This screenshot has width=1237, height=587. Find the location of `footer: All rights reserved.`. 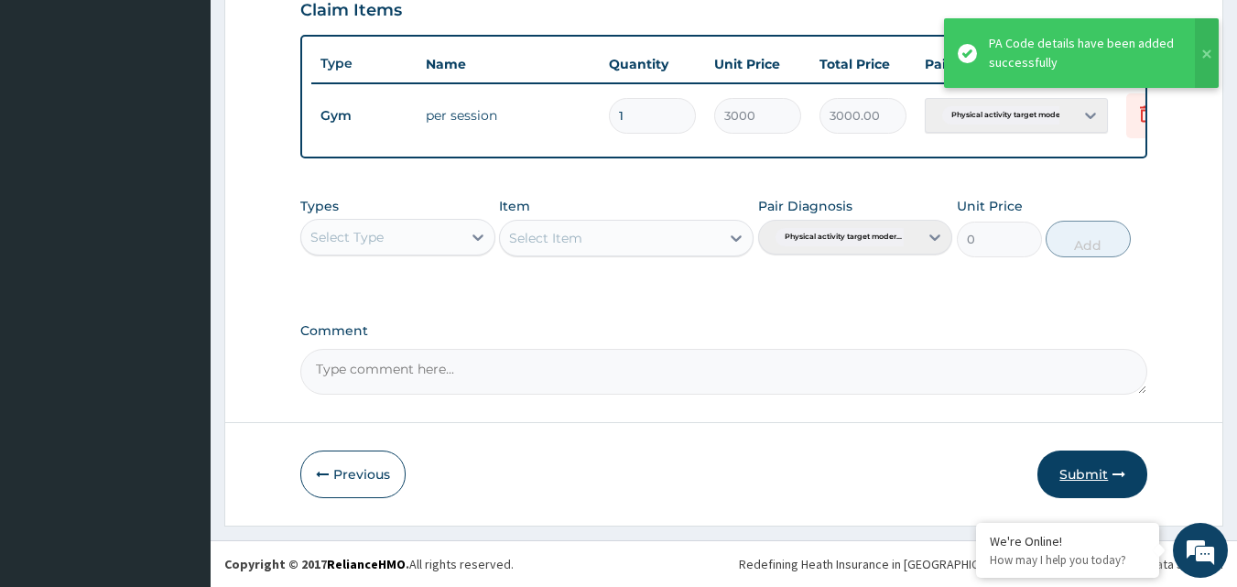

footer: All rights reserved. is located at coordinates (723, 563).